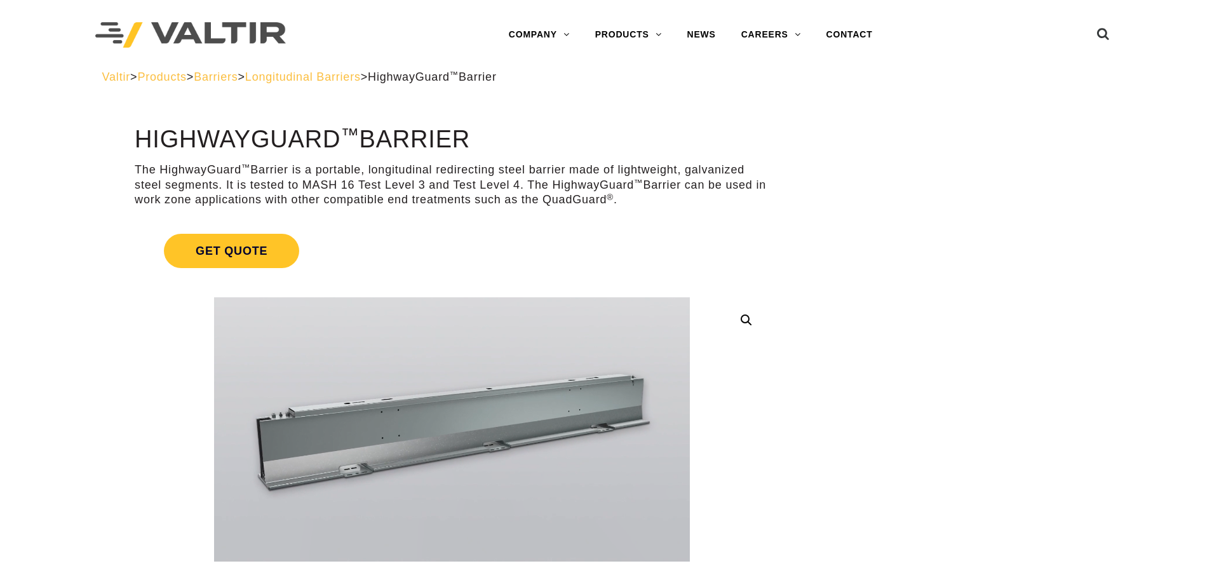 Image resolution: width=1205 pixels, height=587 pixels. I want to click on a: Products, so click(161, 77).